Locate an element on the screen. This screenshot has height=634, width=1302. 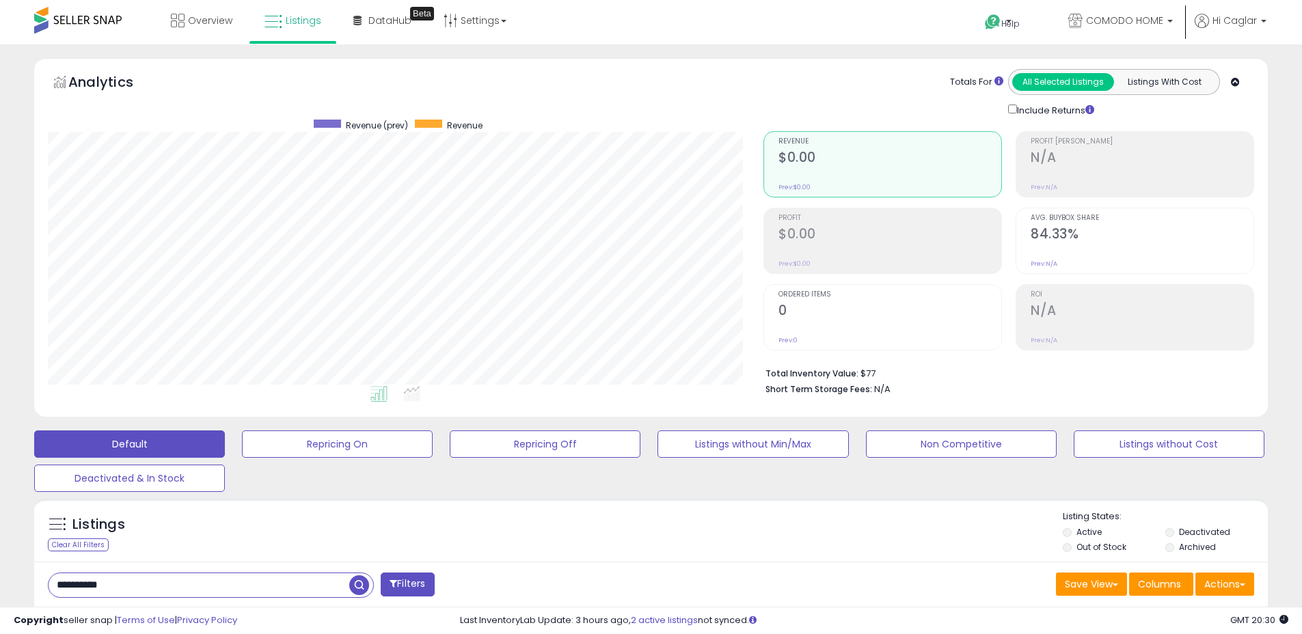
strong: Copyright is located at coordinates (38, 620).